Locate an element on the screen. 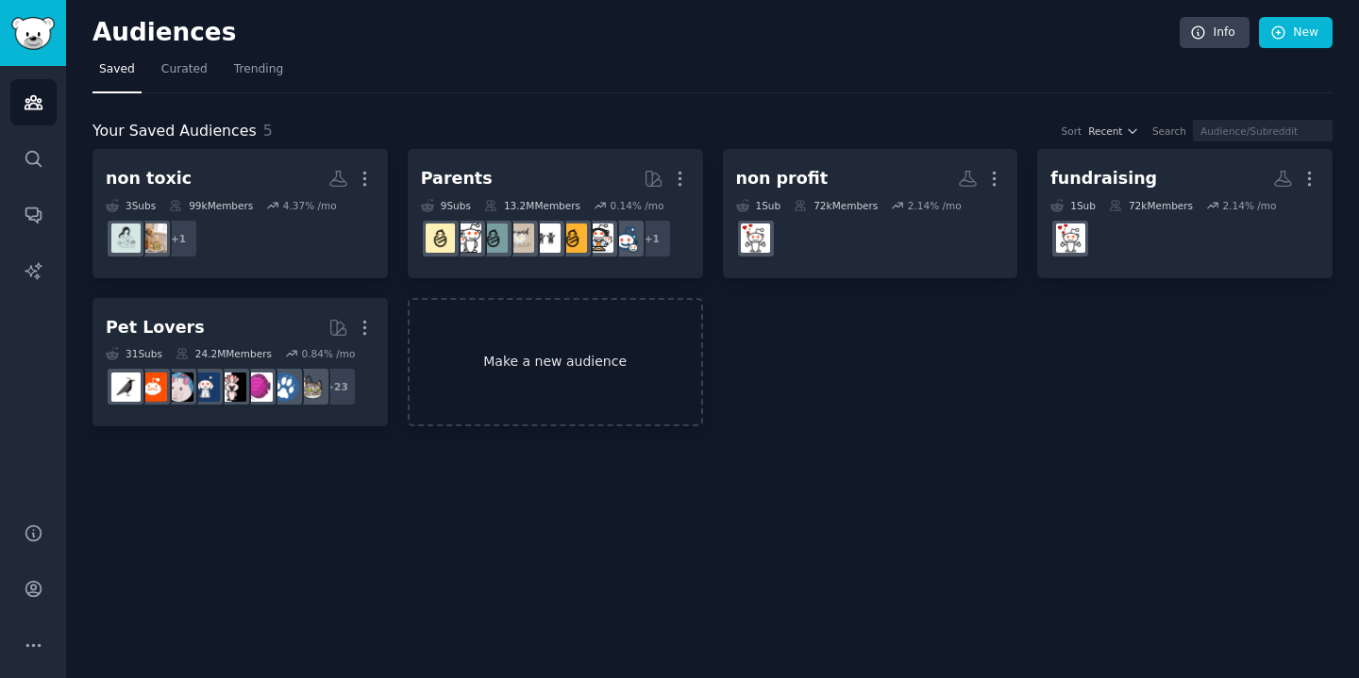  div: non profit is located at coordinates (782, 178).